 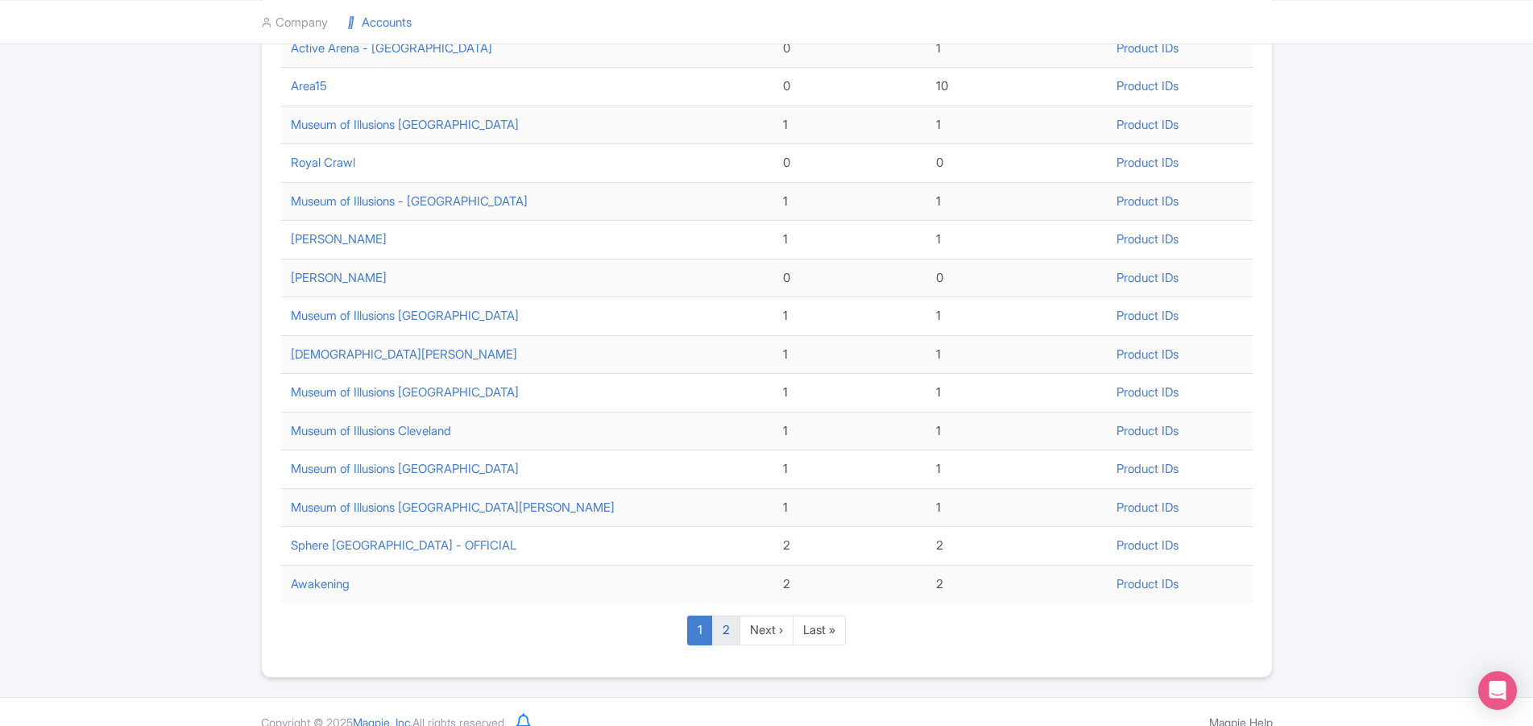 I want to click on a: Awakening, so click(x=320, y=583).